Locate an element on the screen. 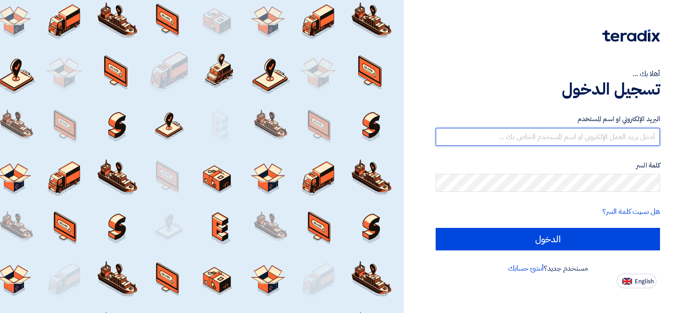 The height and width of the screenshot is (313, 692). div: أهلا بك ... is located at coordinates (548, 74).